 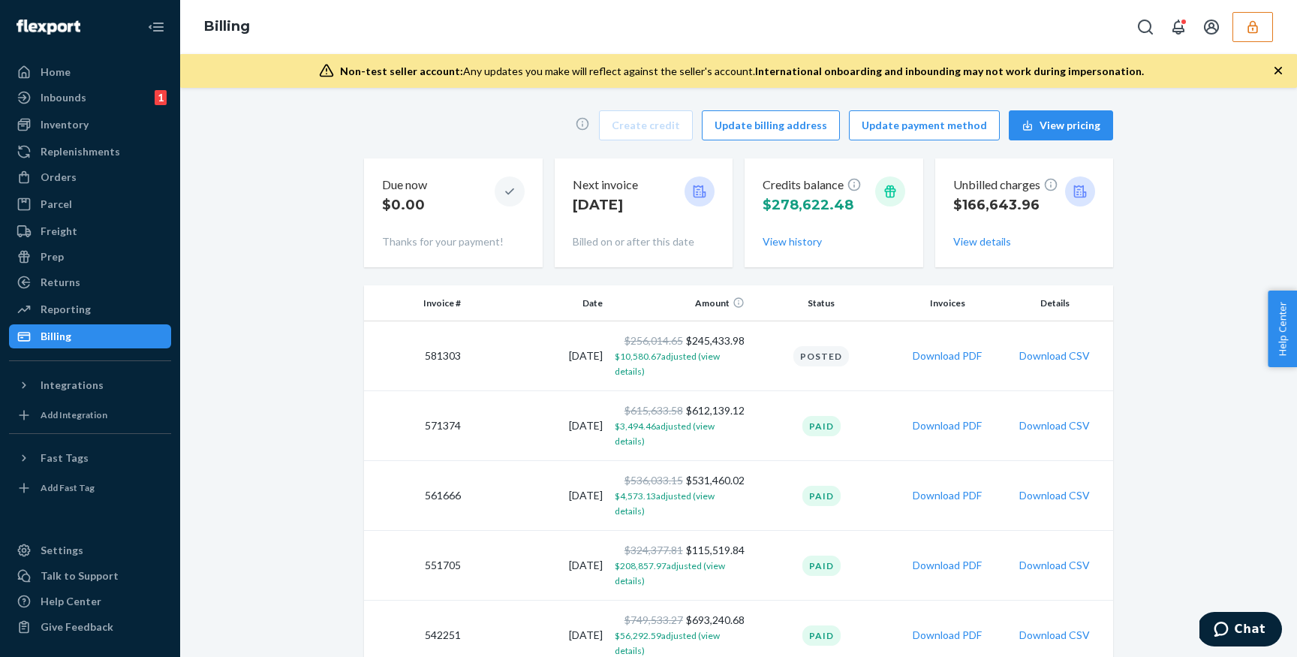 I want to click on td: $245,433.98, so click(x=679, y=356).